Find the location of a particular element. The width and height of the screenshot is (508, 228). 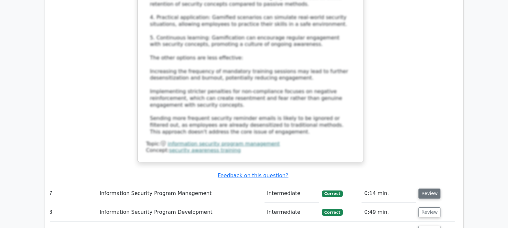

u: Feedback on this question? is located at coordinates (253, 175).